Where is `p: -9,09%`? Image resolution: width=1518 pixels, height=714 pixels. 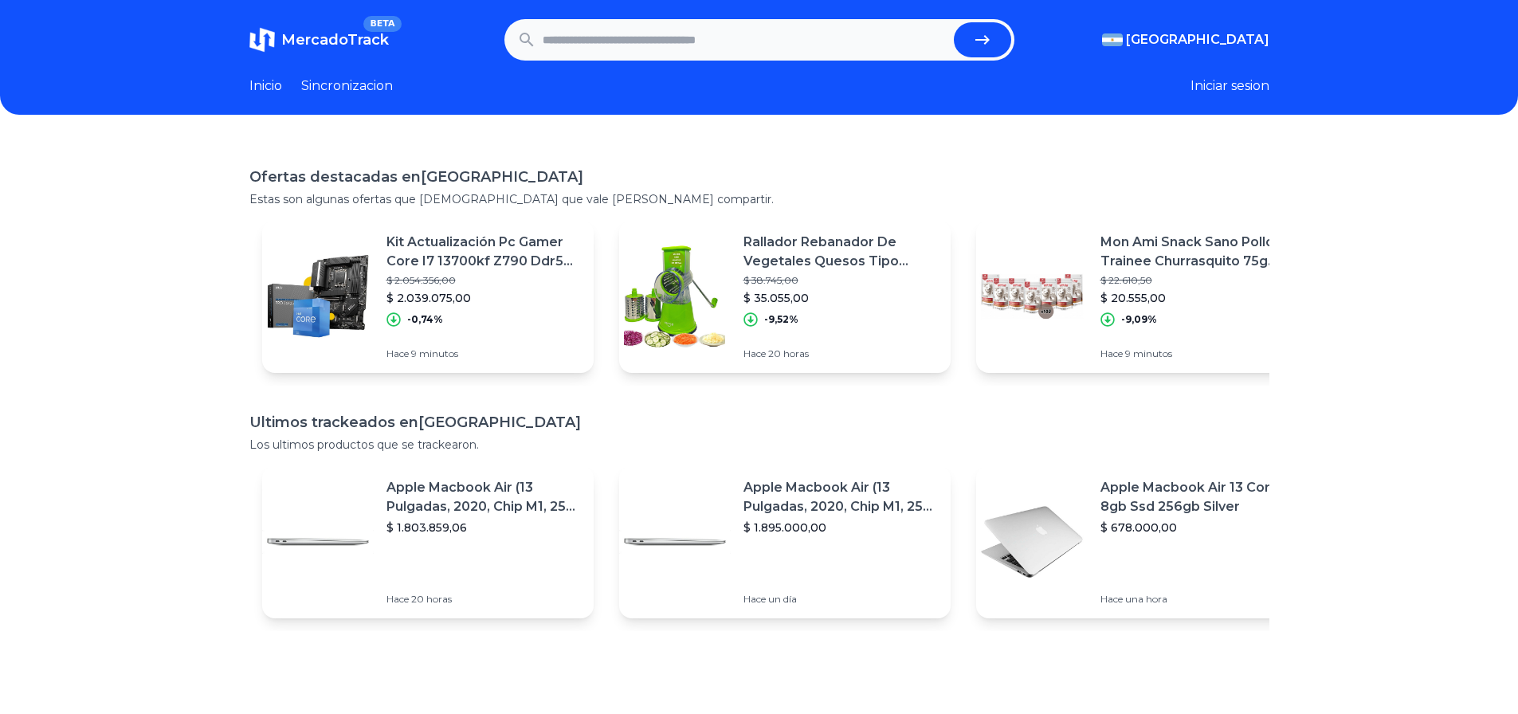
p: -9,09% is located at coordinates (1139, 319).